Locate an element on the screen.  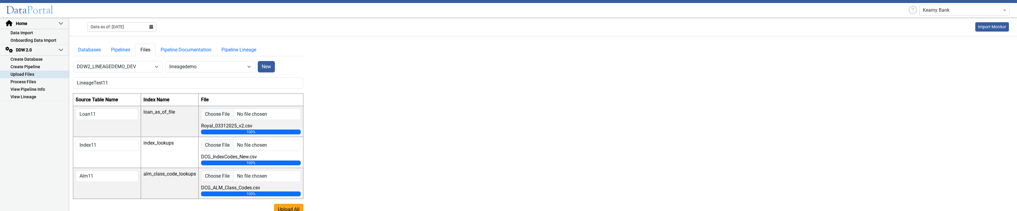
th: Index Name is located at coordinates (170, 99).